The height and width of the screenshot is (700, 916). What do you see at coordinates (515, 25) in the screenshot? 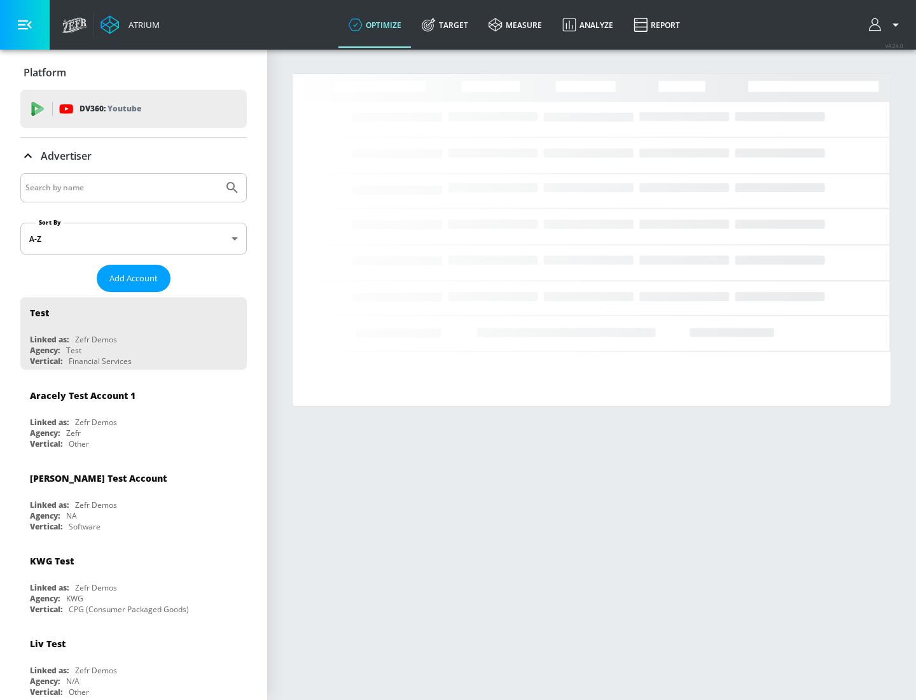
I see `a: measure` at bounding box center [515, 25].